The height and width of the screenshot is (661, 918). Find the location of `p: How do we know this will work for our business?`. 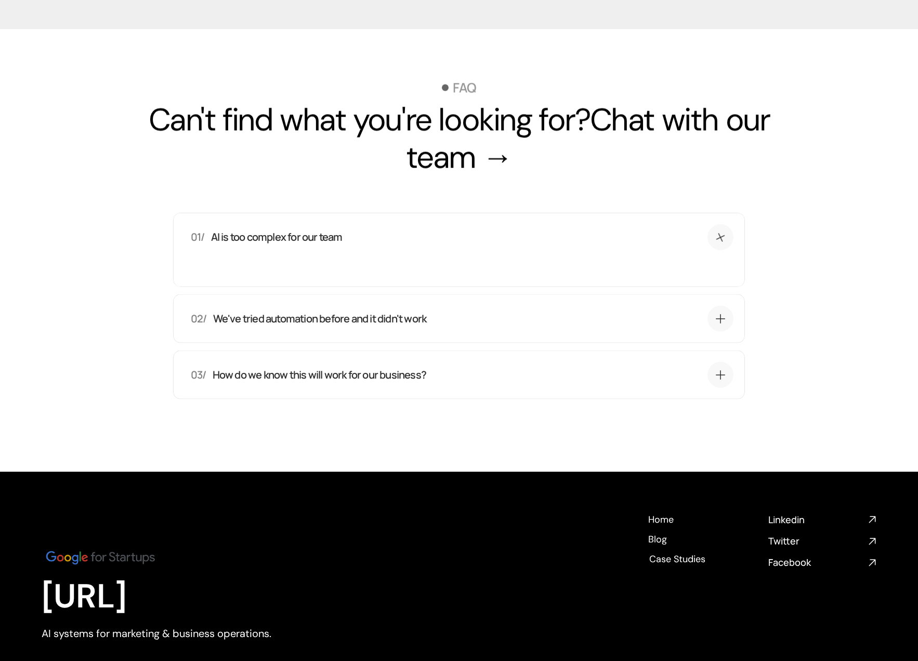

p: How do we know this will work for our business? is located at coordinates (319, 374).